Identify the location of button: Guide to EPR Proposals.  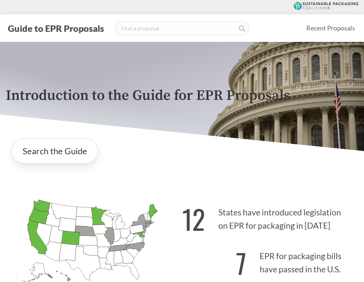
(56, 28).